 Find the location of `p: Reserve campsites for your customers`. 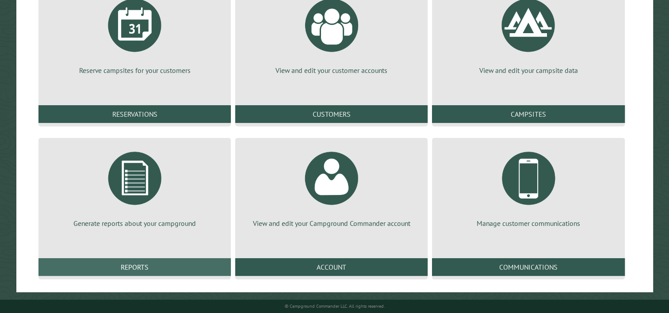

p: Reserve campsites for your customers is located at coordinates (134, 70).